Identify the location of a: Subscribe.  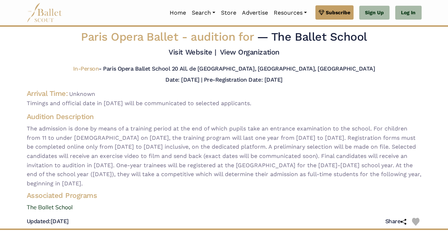
(334, 12).